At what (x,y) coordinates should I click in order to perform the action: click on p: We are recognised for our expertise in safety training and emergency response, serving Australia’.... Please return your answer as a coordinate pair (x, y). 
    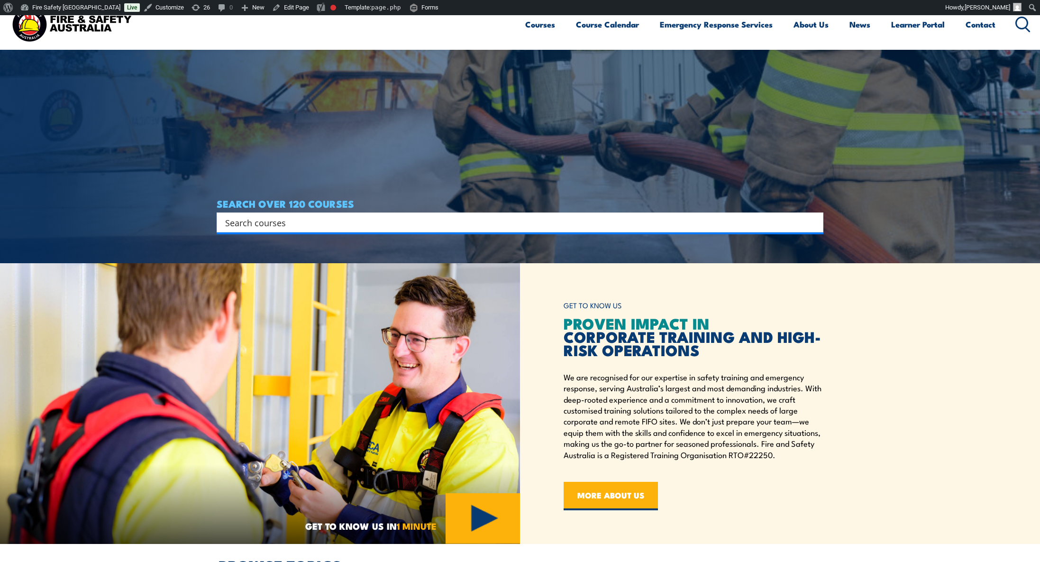
    Looking at the image, I should click on (693, 415).